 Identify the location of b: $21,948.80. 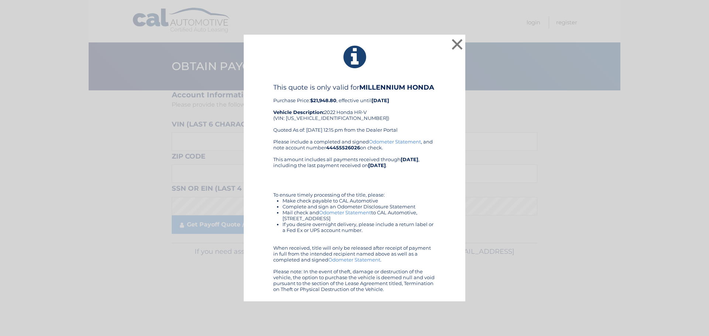
(323, 100).